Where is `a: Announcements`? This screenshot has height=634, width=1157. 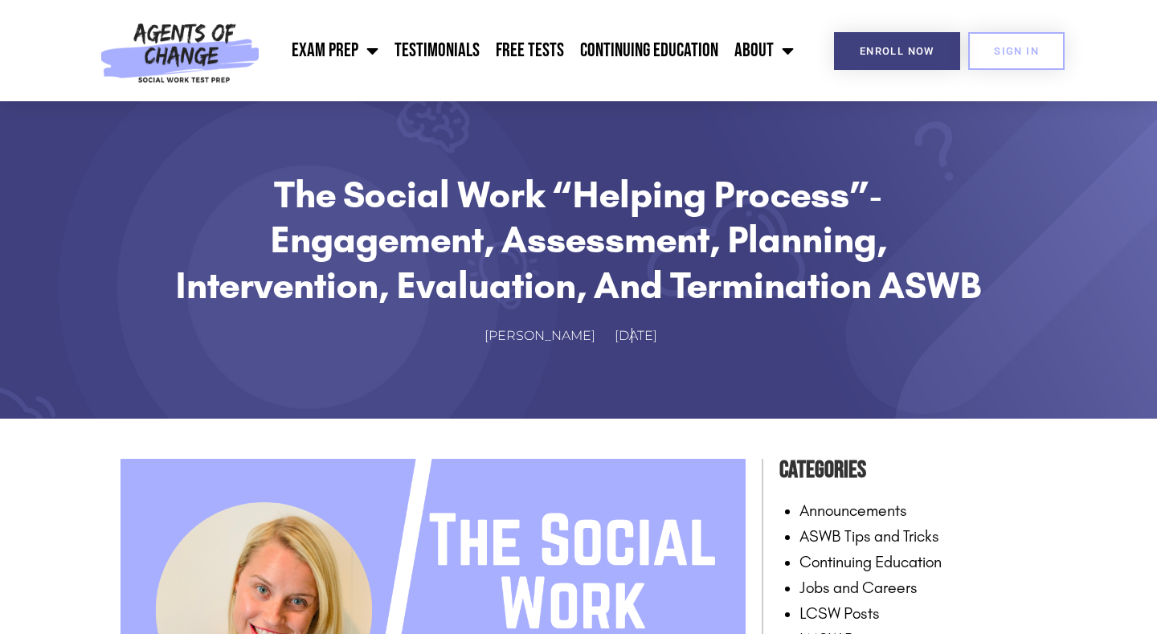 a: Announcements is located at coordinates (853, 510).